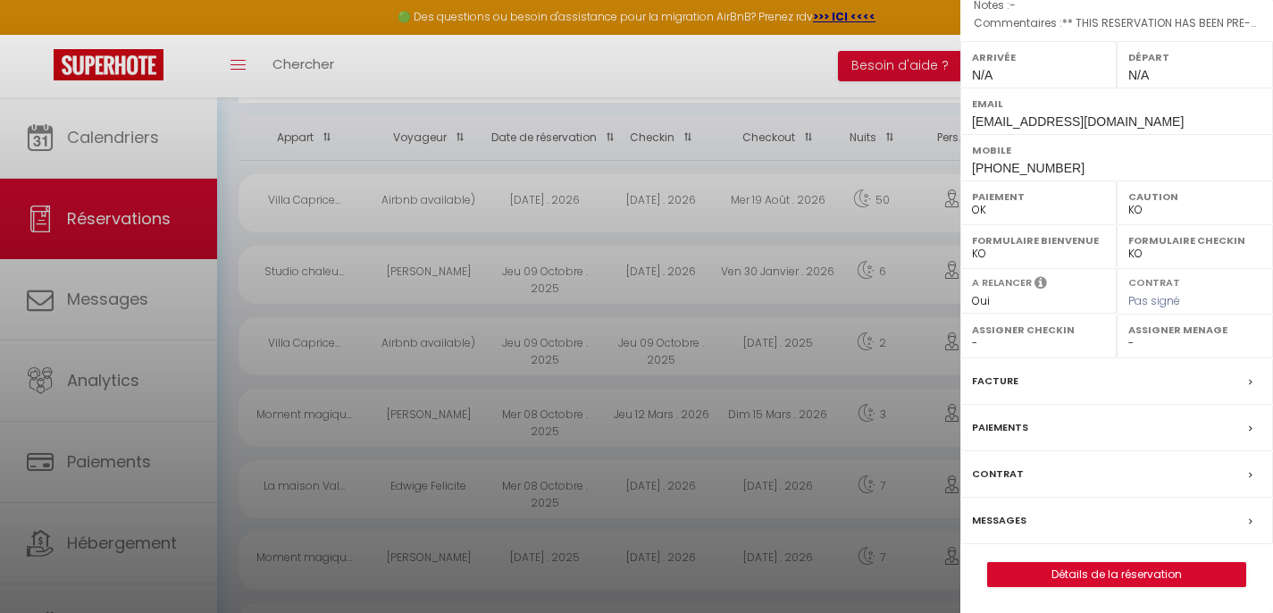 This screenshot has width=1273, height=613. Describe the element at coordinates (1117, 150) in the screenshot. I see `label: Mobile` at that location.